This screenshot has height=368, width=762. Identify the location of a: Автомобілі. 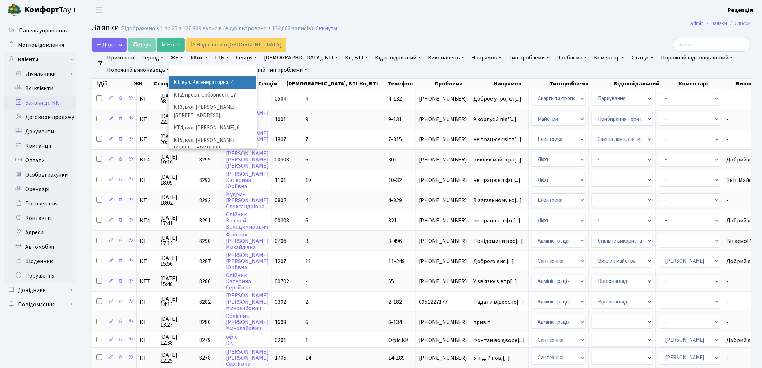
(40, 247).